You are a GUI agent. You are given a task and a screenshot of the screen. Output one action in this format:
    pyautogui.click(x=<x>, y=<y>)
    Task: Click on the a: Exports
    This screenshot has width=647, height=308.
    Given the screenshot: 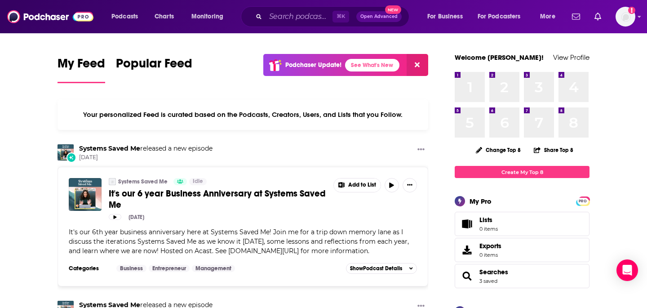 What is the action you would take?
    pyautogui.click(x=522, y=250)
    